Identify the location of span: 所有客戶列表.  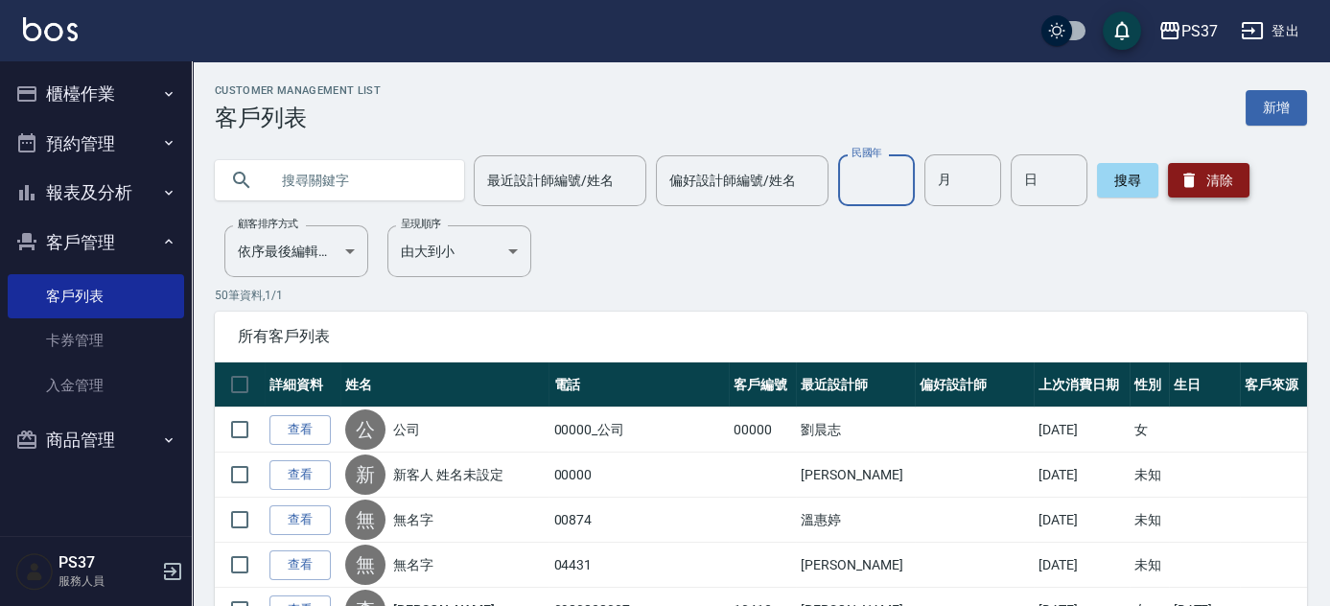
(761, 337).